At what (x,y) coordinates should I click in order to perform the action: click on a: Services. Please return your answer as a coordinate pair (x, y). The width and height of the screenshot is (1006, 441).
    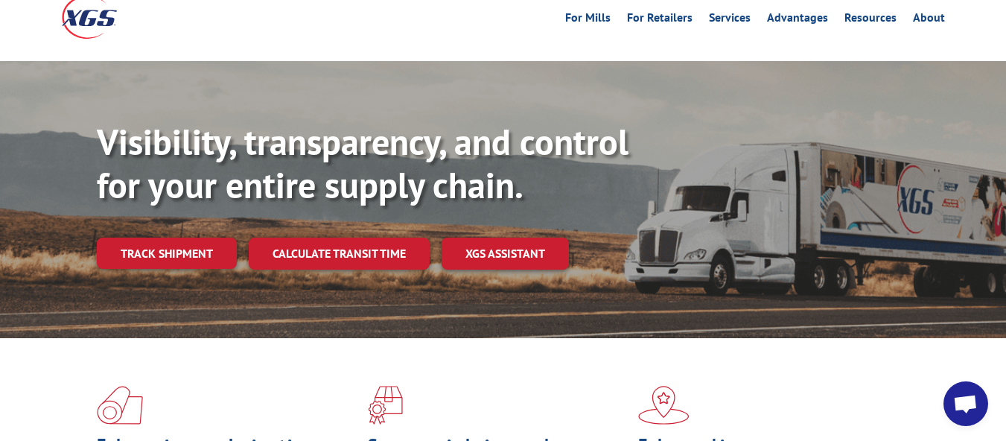
    Looking at the image, I should click on (729, 20).